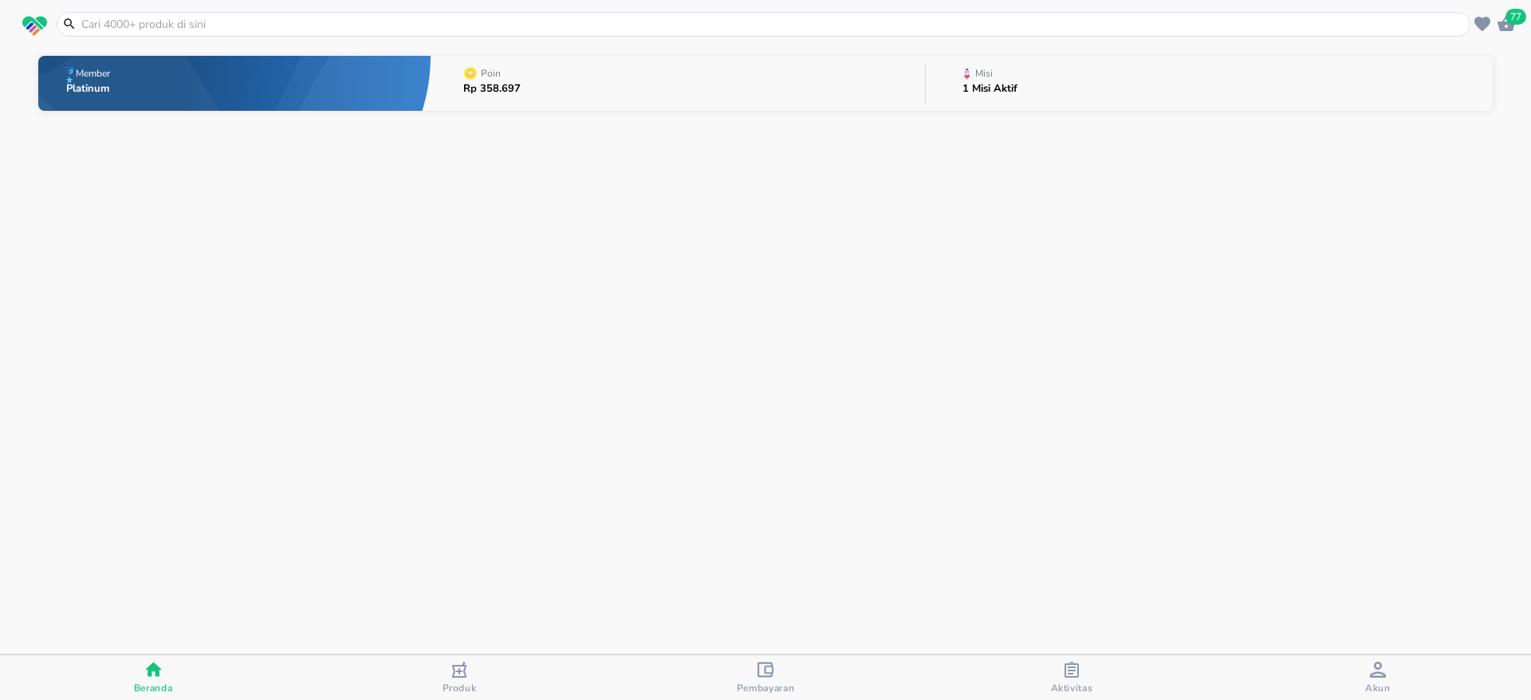 Image resolution: width=1531 pixels, height=700 pixels. Describe the element at coordinates (773, 24) in the screenshot. I see `input: Cari 4000+ produk di sini` at that location.